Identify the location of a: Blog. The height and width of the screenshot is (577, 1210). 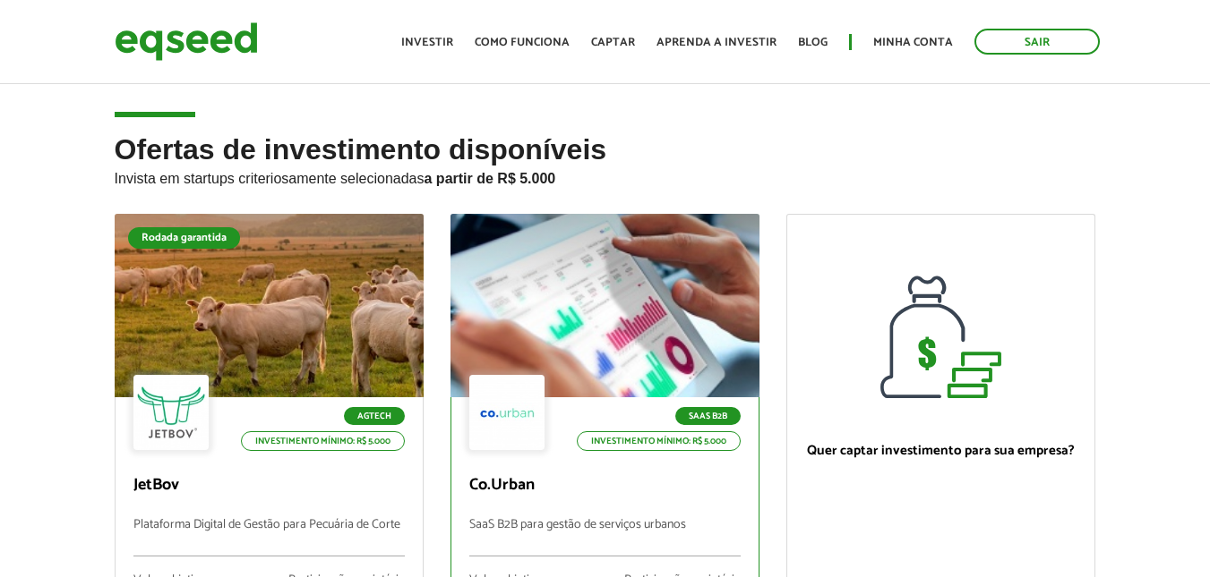
(812, 42).